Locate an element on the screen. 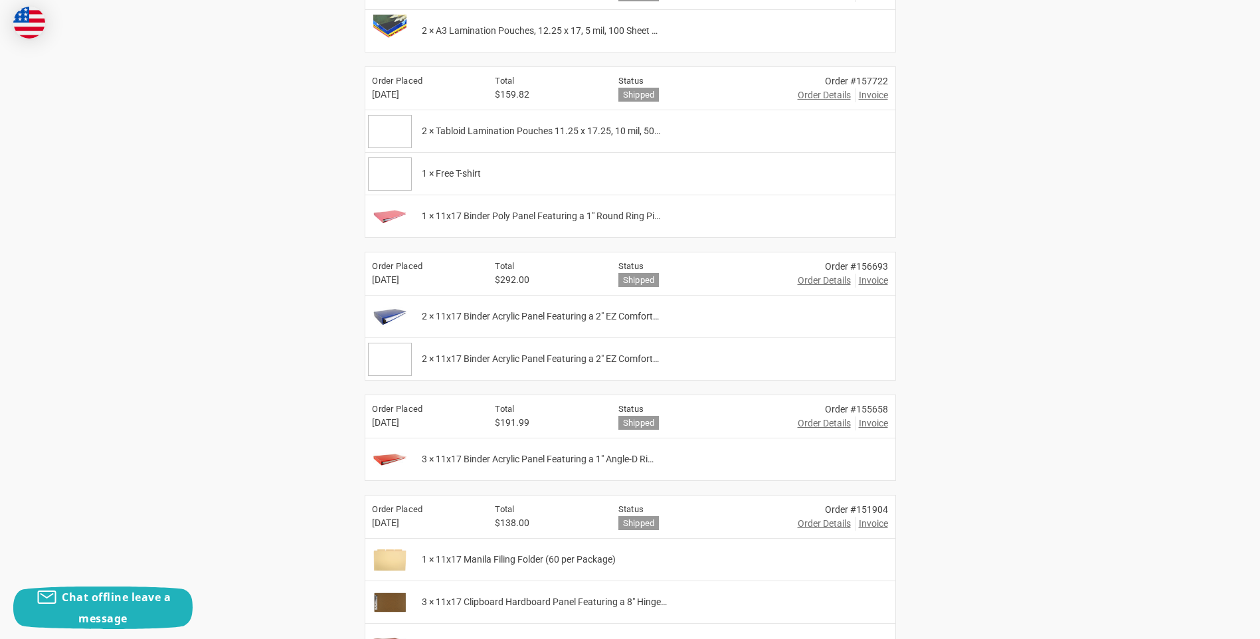 Image resolution: width=1260 pixels, height=639 pixels. span: 3 × 11x17 Binder Acrylic Panel Featuring a 1" Angle-D Ri… is located at coordinates (537, 459).